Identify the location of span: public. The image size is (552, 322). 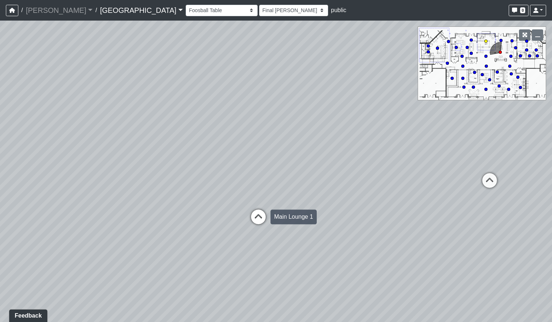
(339, 10).